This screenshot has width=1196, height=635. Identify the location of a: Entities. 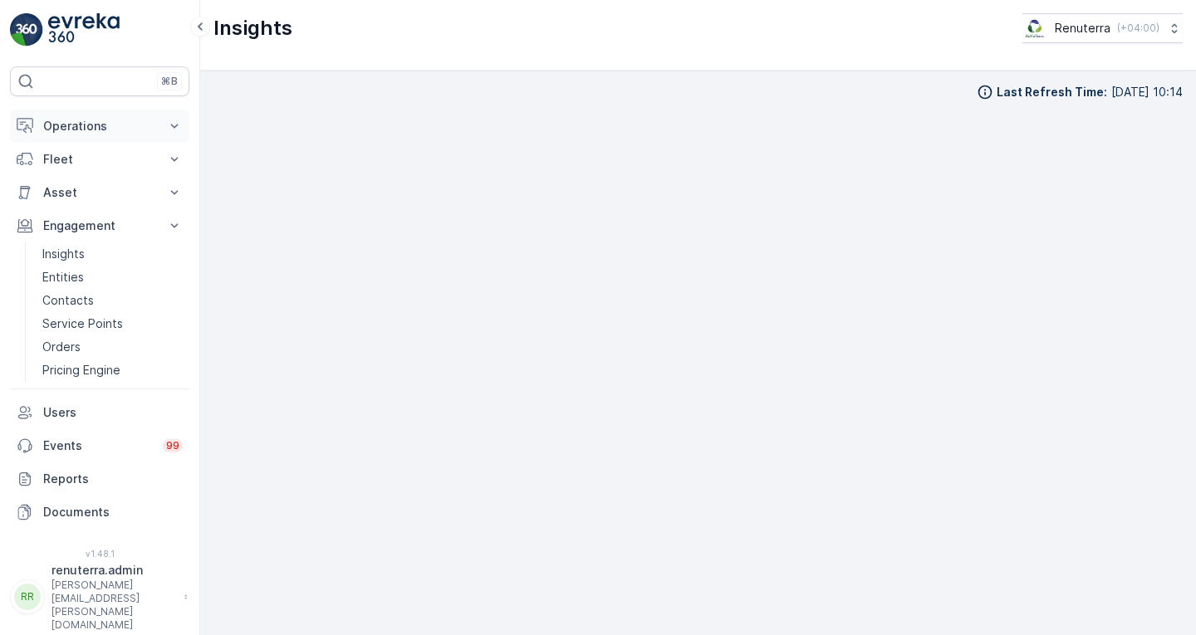
(112, 277).